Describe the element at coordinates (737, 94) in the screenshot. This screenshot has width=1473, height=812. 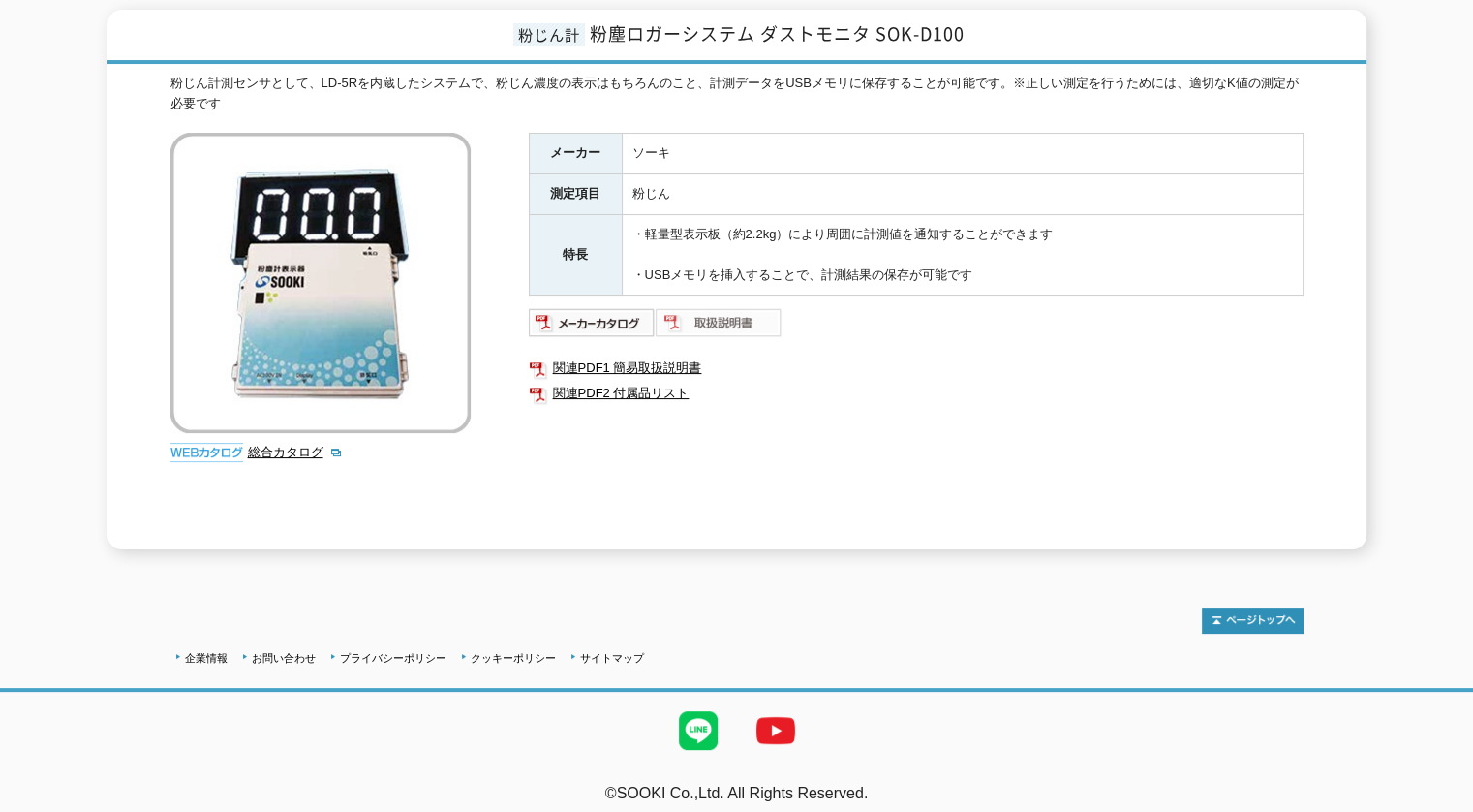
I see `div: 粉じん計測センサとして、LD-5Rを内蔵したシステムで、粉じん濃度の表示はもちろんのこと、計測データをUSBメモリに保存することが可能です。※正しい測定を行うためには、適切なK値の測定が必要です` at that location.